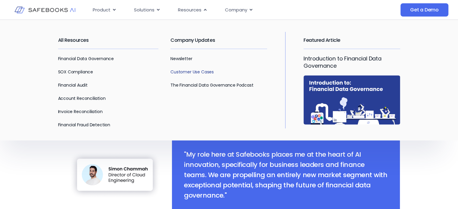 This screenshot has width=458, height=209. I want to click on div: Menu Toggle, so click(218, 10).